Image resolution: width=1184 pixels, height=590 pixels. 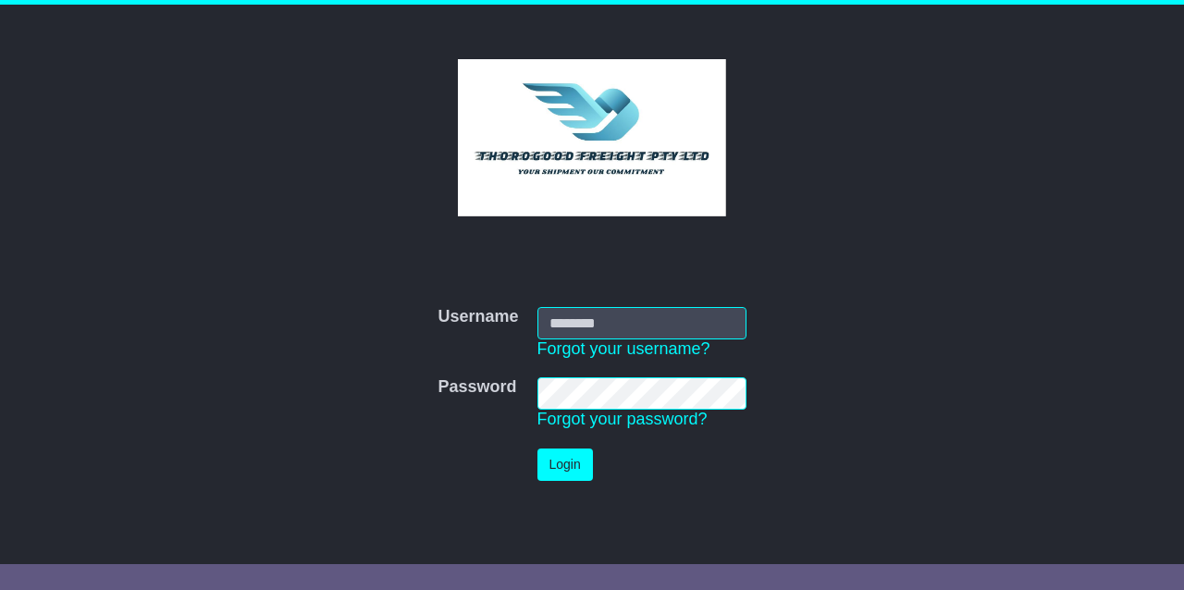 What do you see at coordinates (565, 464) in the screenshot?
I see `button: Login` at bounding box center [565, 464].